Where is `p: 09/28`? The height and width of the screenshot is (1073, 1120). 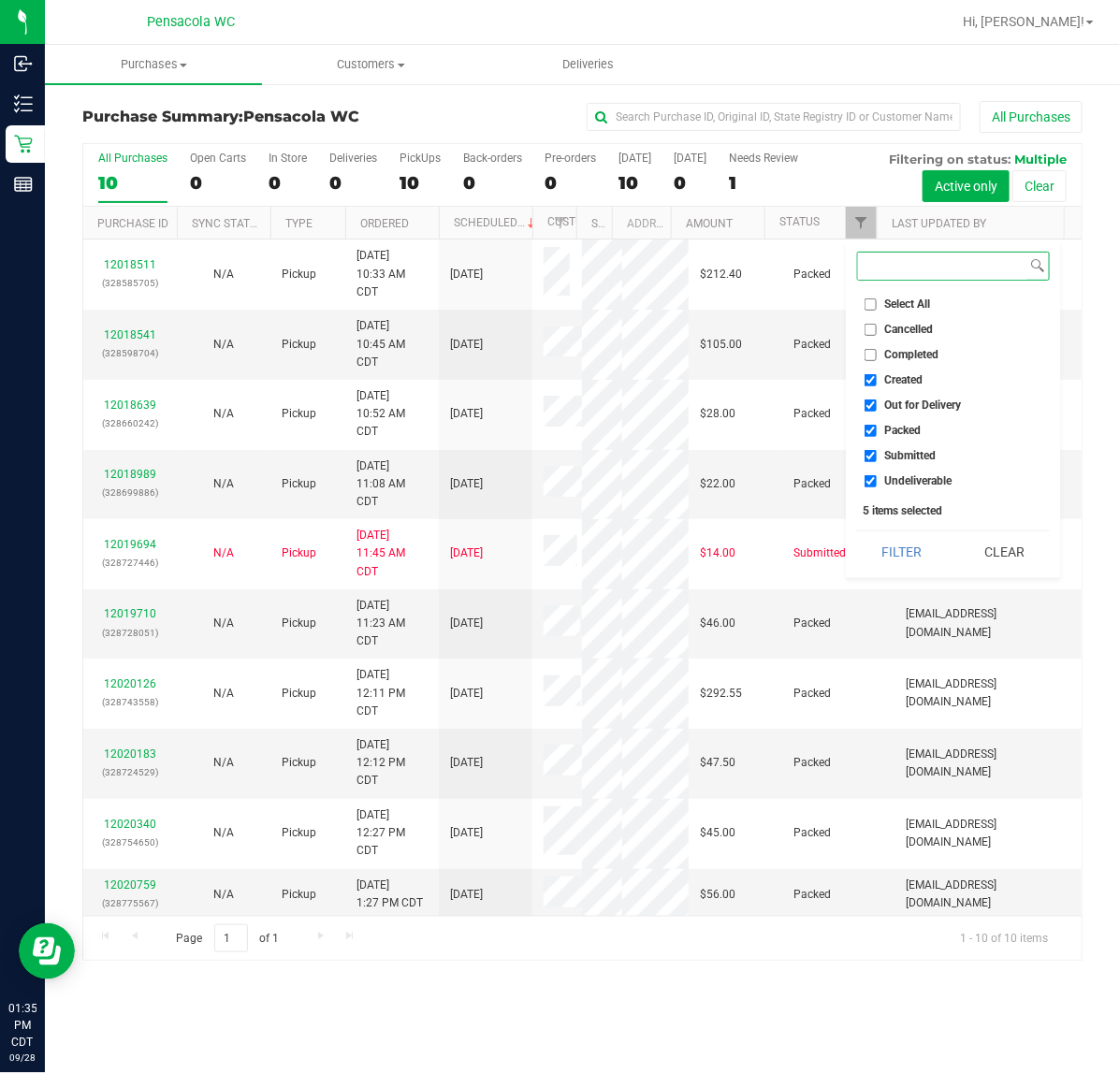
p: 09/28 is located at coordinates (23, 1057).